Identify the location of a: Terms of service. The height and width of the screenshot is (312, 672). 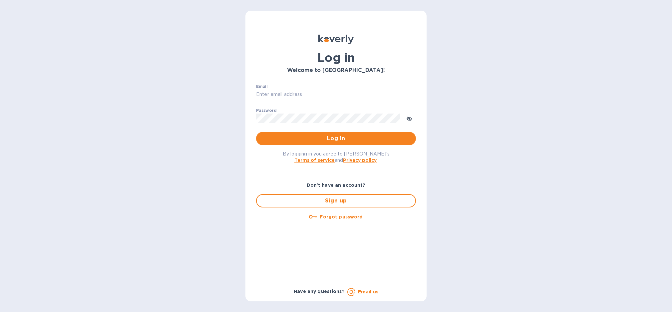
(314, 160).